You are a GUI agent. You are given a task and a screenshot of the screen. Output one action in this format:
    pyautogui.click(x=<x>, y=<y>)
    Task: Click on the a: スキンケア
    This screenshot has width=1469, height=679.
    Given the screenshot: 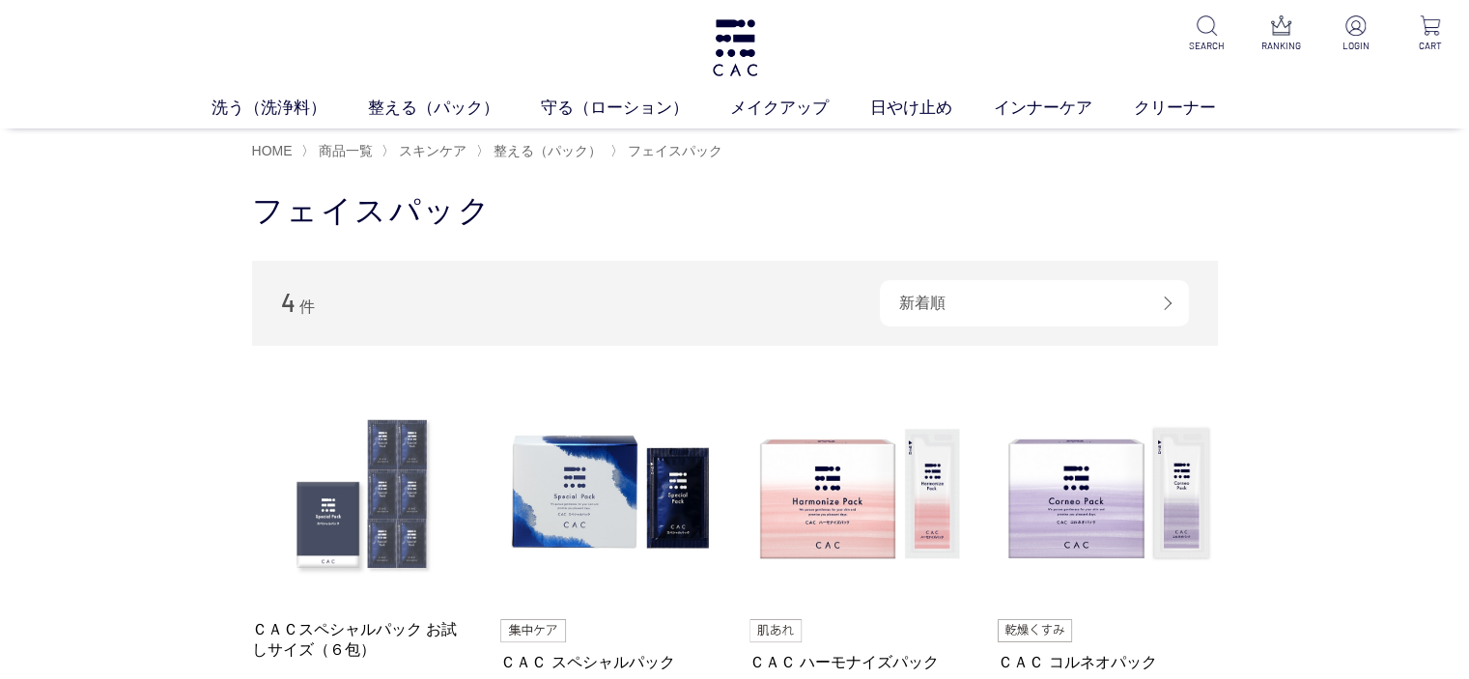 What is the action you would take?
    pyautogui.click(x=431, y=151)
    